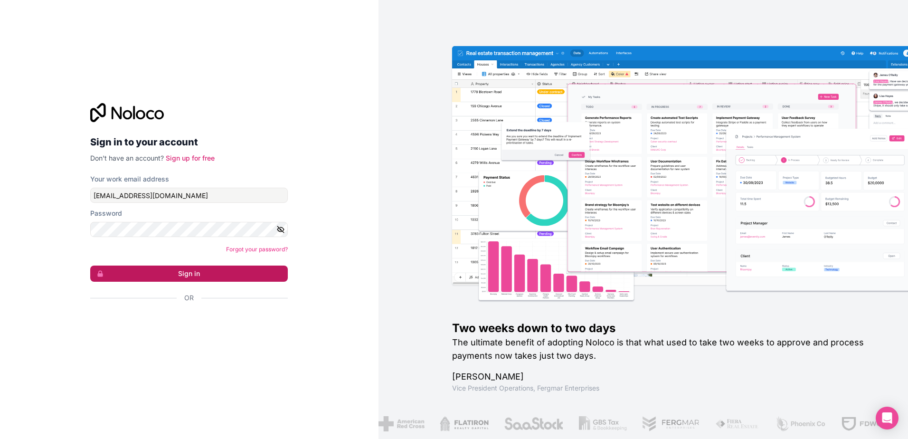 The width and height of the screenshot is (908, 439). I want to click on span: Don't have an account?, so click(127, 158).